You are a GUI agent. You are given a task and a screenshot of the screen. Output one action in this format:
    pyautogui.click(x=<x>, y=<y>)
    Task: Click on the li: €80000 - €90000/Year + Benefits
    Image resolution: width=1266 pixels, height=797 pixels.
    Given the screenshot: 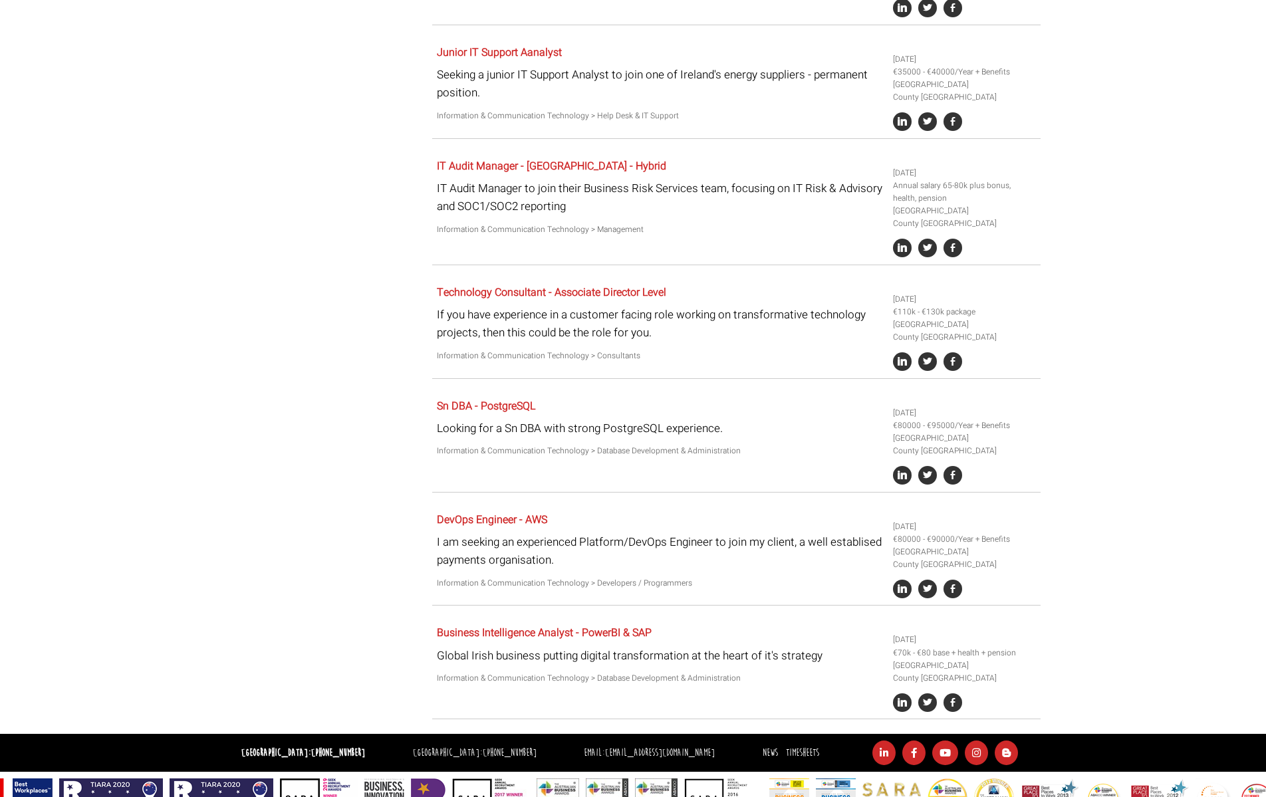 What is the action you would take?
    pyautogui.click(x=964, y=539)
    